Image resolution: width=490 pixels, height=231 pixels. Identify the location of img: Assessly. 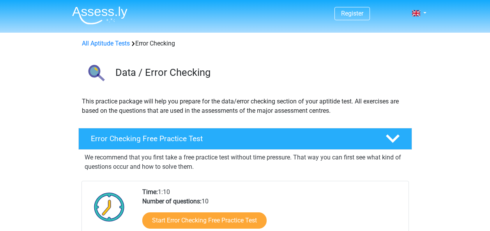
(100, 15).